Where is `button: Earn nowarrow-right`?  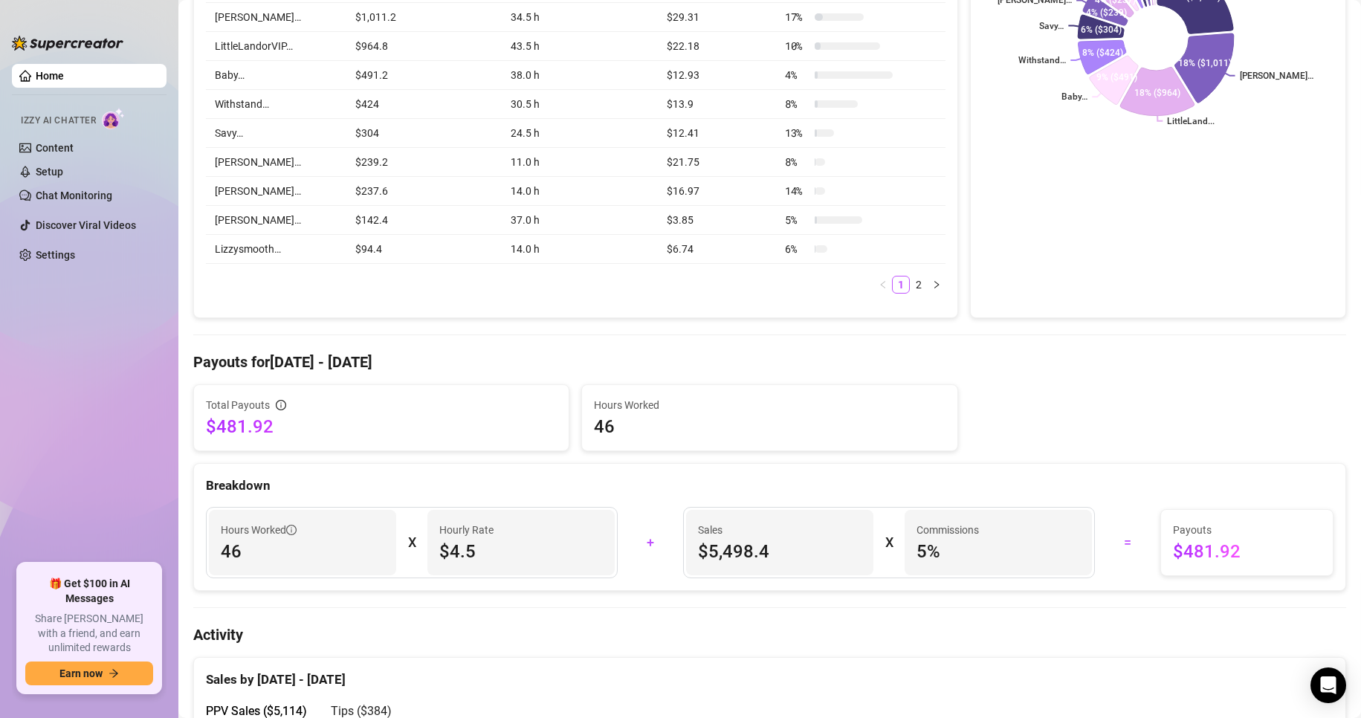 button: Earn nowarrow-right is located at coordinates (89, 673).